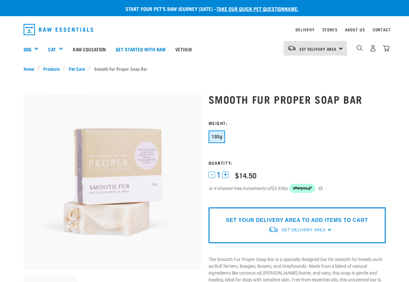  I want to click on a: Vethub, so click(183, 49).